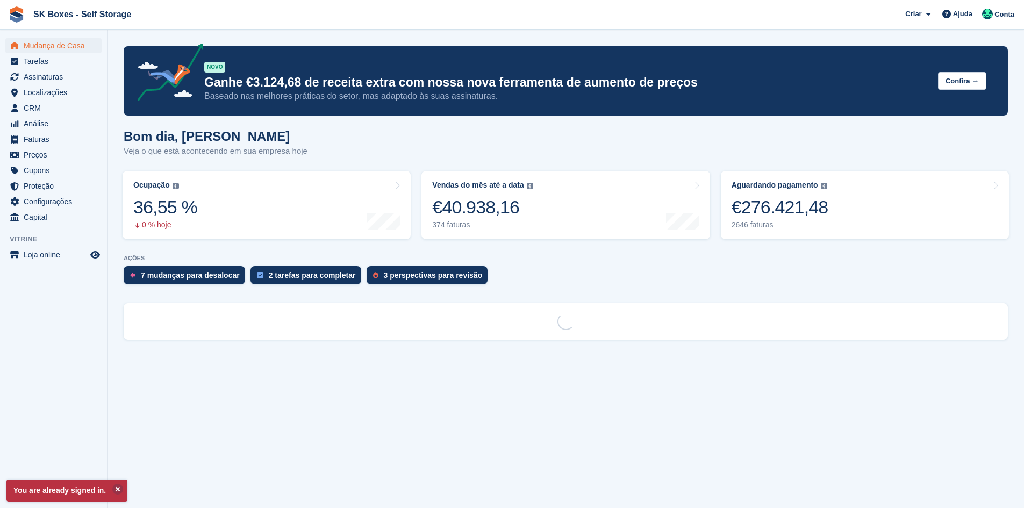 This screenshot has height=508, width=1024. Describe the element at coordinates (482, 207) in the screenshot. I see `div: €40.938,16` at that location.